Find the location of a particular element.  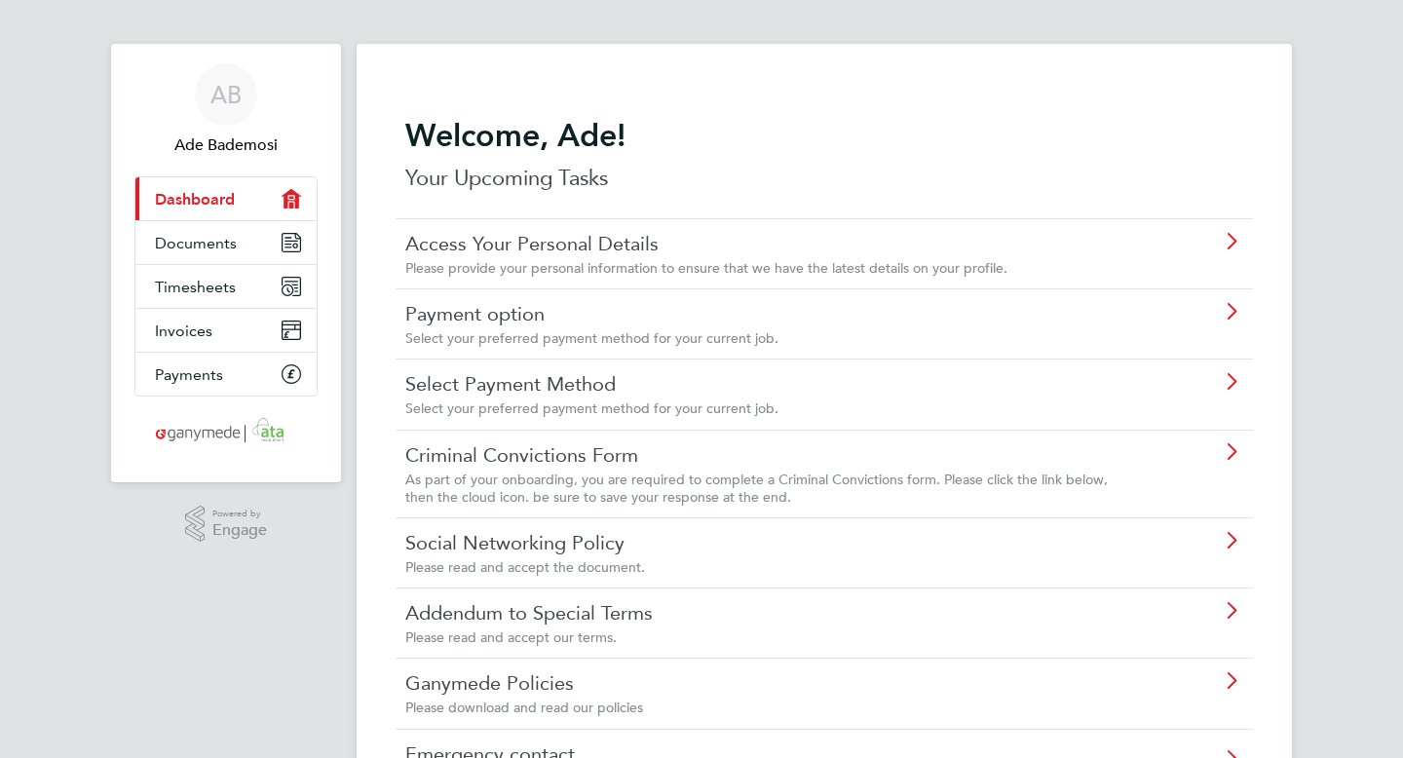

a: Documents is located at coordinates (226, 243).